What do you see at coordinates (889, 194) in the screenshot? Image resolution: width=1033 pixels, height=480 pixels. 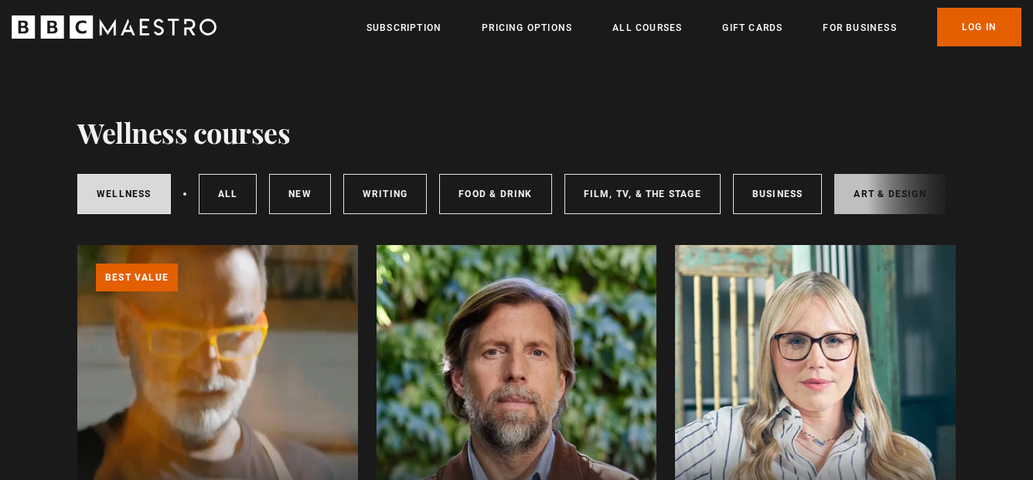 I see `a: Art & Design` at bounding box center [889, 194].